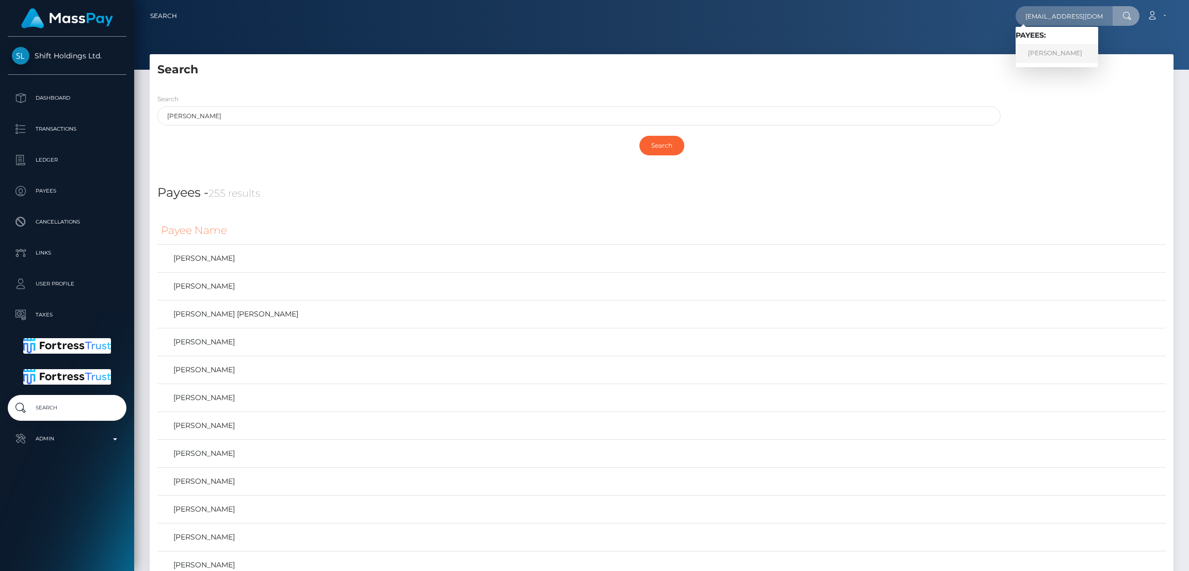  What do you see at coordinates (67, 284) in the screenshot?
I see `p: User Profile` at bounding box center [67, 284].